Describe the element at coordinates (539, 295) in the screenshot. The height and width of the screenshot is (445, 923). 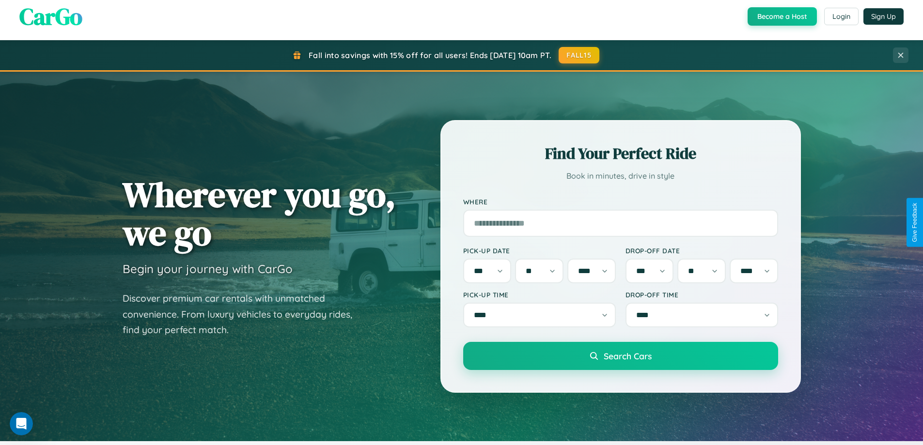
I see `label: Pick-up Time` at that location.